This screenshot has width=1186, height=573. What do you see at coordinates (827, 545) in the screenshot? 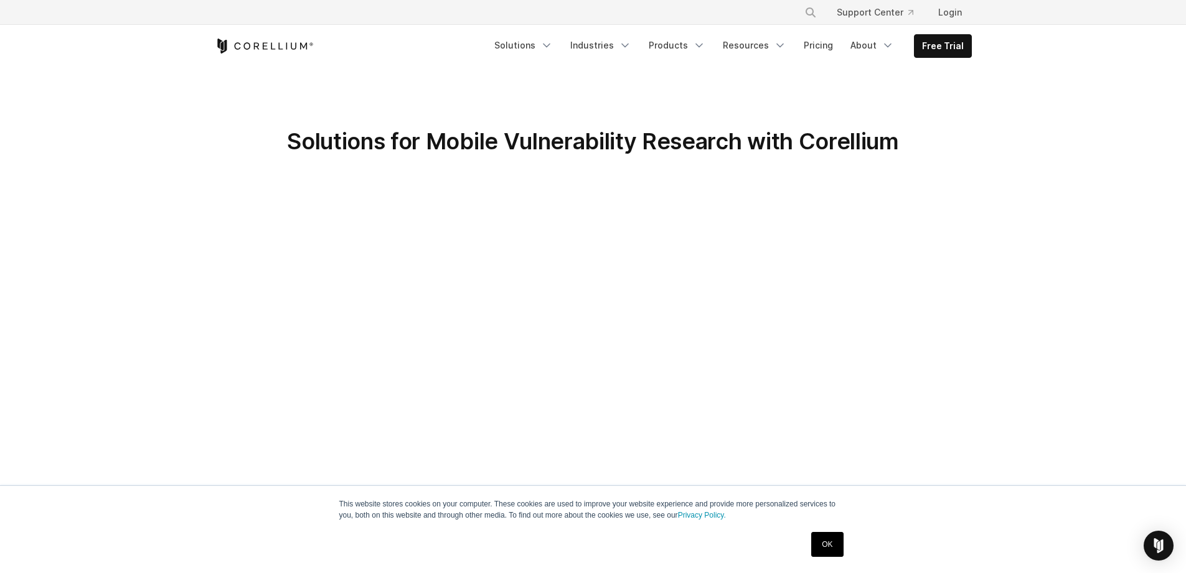
I see `a: OK` at bounding box center [827, 545].